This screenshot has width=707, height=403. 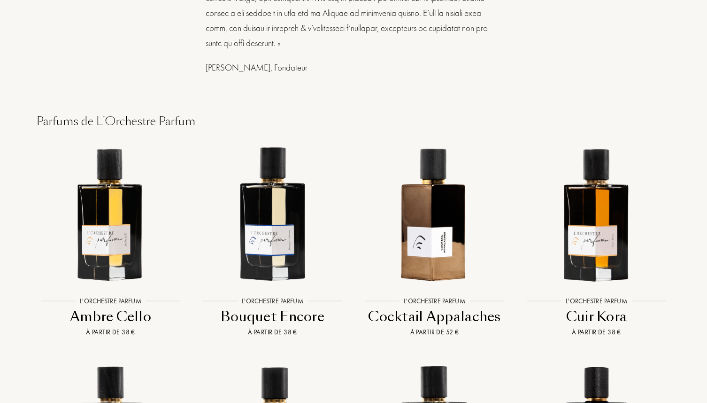 I want to click on a: Ambre Cello L Orchestre ParfumL'Orchestre ParfumAmbre CelloÀ partir de 38 €, so click(x=110, y=239).